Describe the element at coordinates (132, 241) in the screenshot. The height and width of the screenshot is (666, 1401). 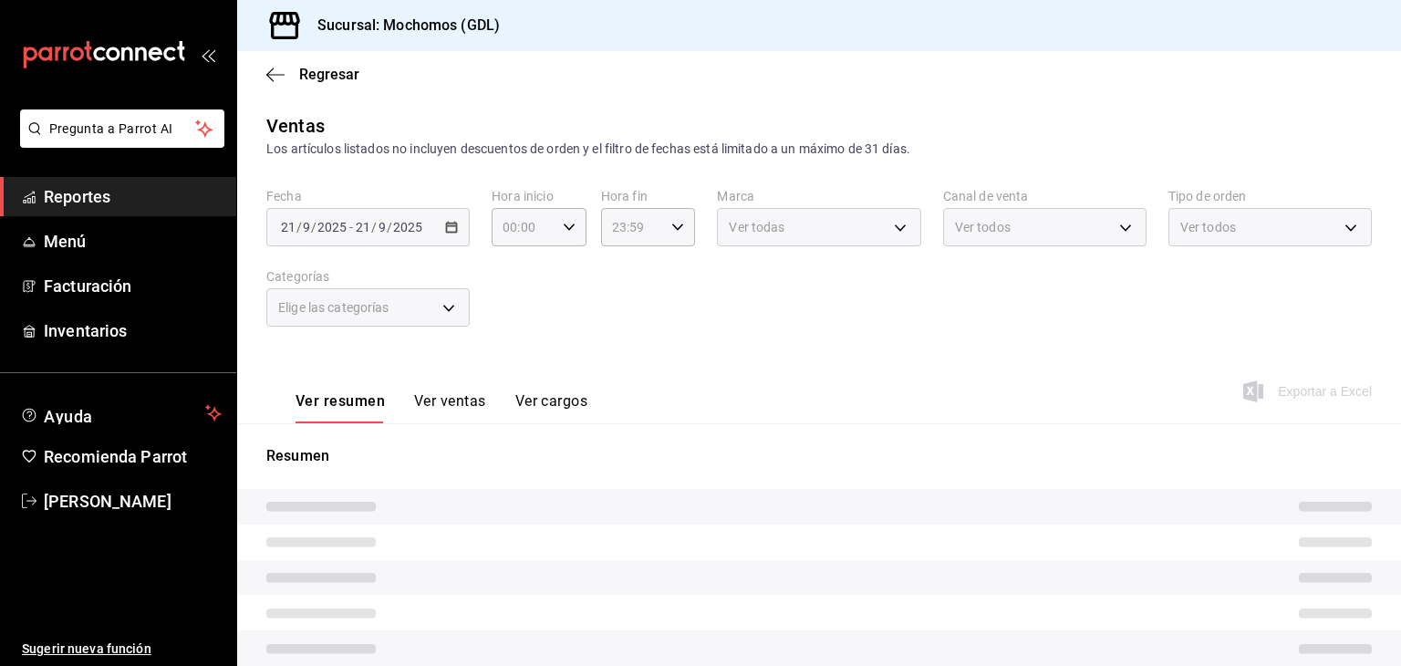
I see `span: Menú` at that location.